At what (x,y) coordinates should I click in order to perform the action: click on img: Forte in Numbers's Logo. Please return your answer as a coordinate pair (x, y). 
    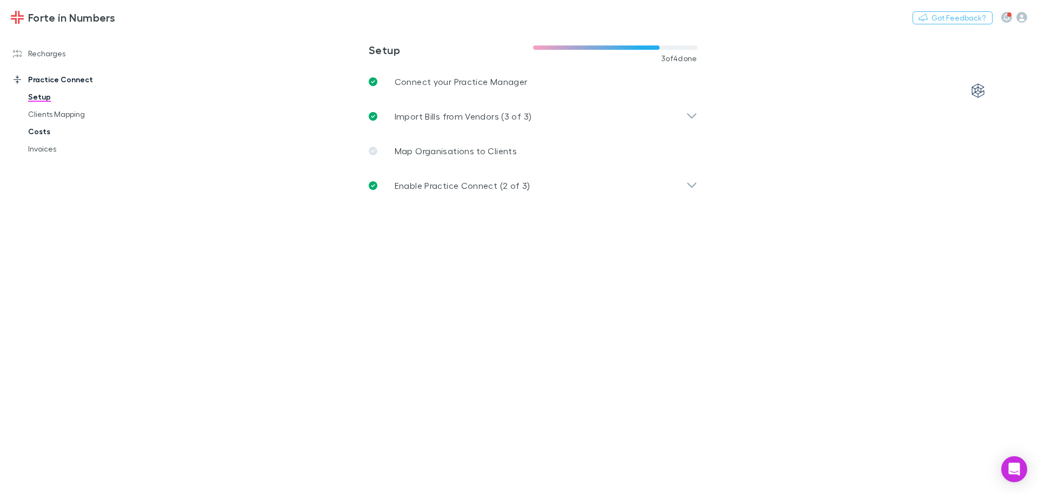
    Looking at the image, I should click on (17, 17).